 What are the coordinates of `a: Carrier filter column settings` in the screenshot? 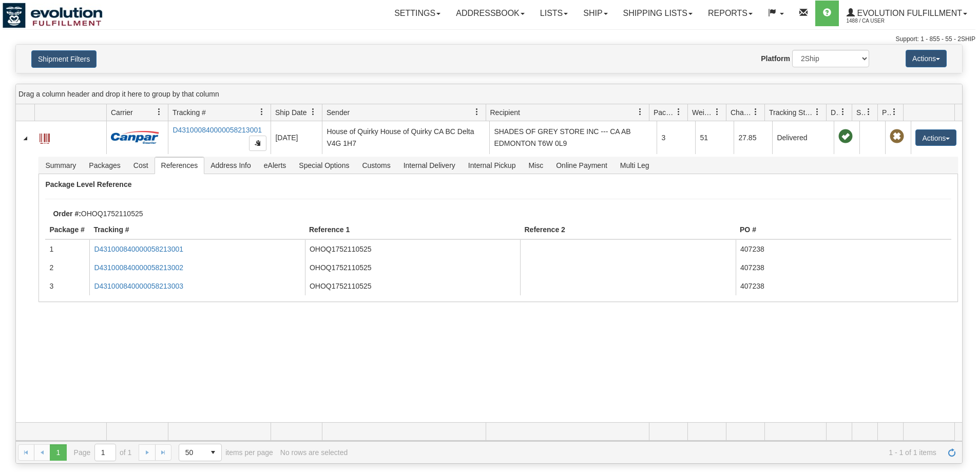 It's located at (159, 112).